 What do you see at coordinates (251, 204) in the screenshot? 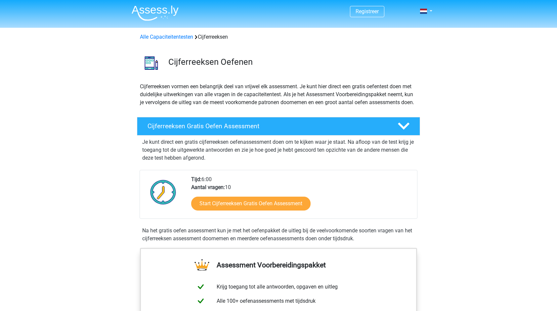
I see `a: Start Cijferreeksen Gratis Oefen Assessment` at bounding box center [251, 204].